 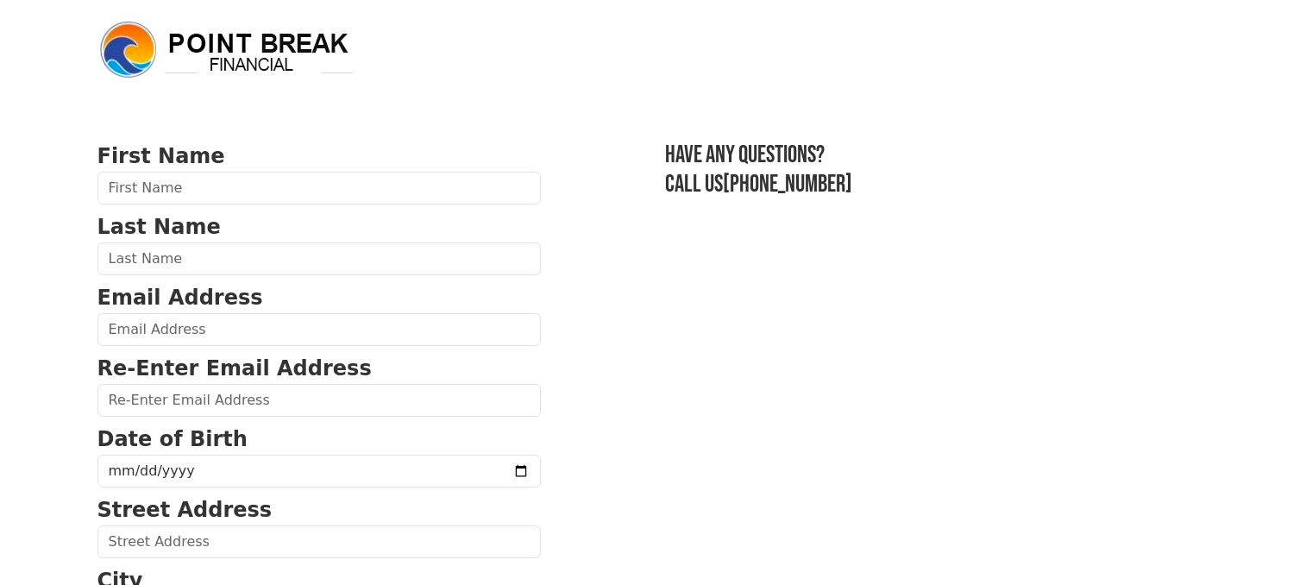 I want to click on strong: Re-Enter Email Address, so click(x=235, y=368).